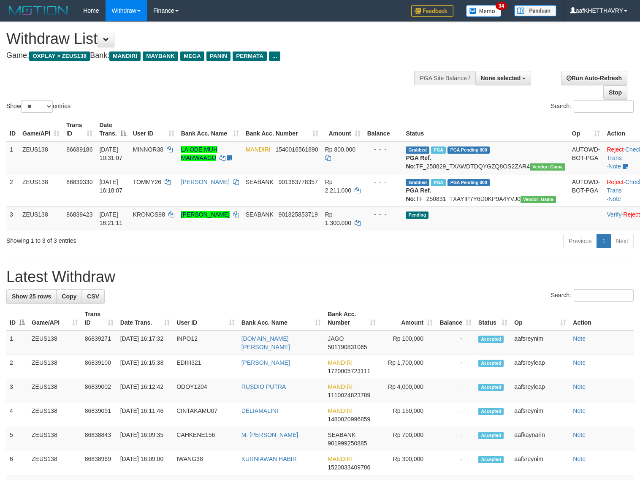  Describe the element at coordinates (69, 296) in the screenshot. I see `span: Copy` at that location.